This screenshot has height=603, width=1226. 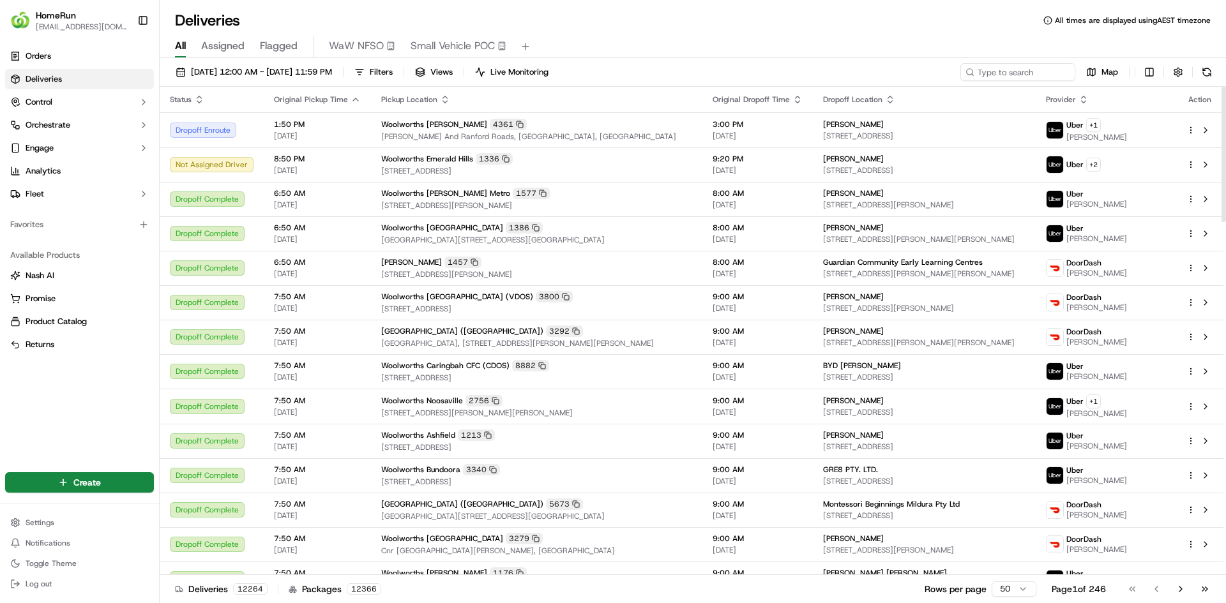 What do you see at coordinates (79, 276) in the screenshot?
I see `button: Nash AI` at bounding box center [79, 276].